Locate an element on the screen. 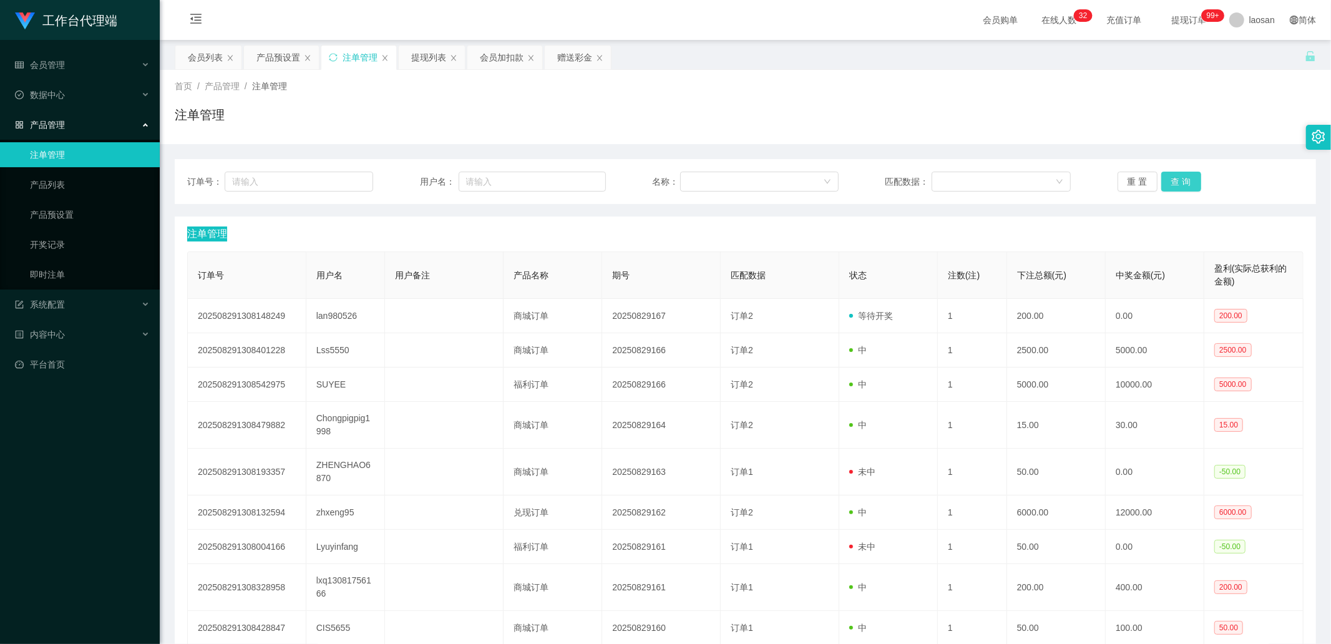 This screenshot has width=1331, height=644. i: 图标: sync is located at coordinates (333, 57).